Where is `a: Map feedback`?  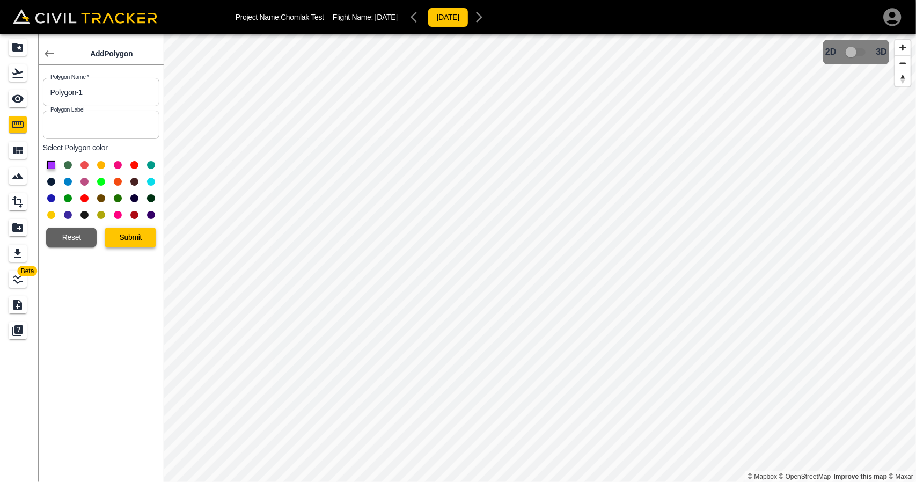 a: Map feedback is located at coordinates (860, 476).